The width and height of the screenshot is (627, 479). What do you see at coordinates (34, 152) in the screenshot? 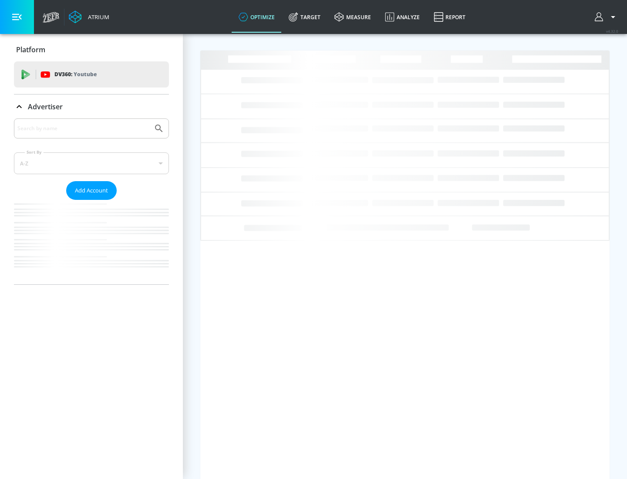
I see `label: Sort By` at bounding box center [34, 152].